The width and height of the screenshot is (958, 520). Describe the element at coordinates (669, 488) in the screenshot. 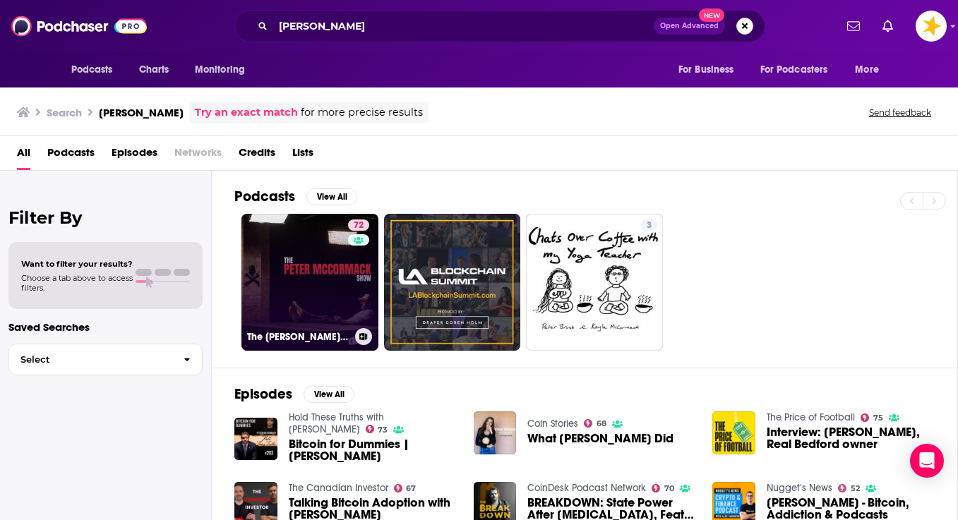

I see `span: 70` at that location.